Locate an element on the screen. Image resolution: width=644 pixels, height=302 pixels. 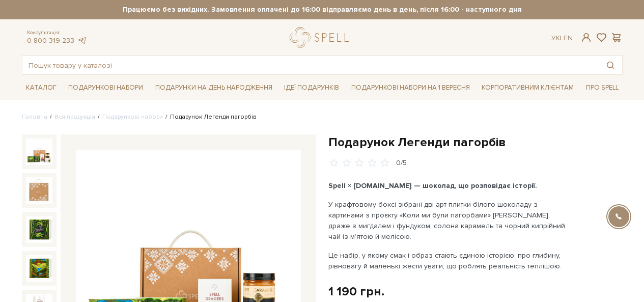
a: Вся продукція is located at coordinates (75, 117).